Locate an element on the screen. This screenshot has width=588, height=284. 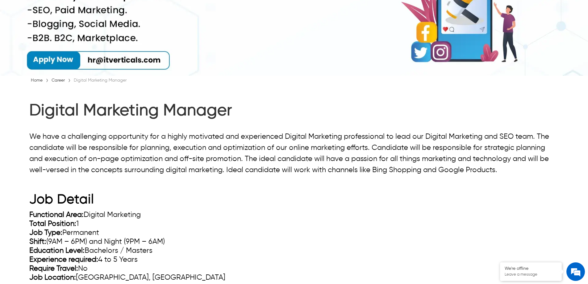
p: Leave a message is located at coordinates (531, 274).